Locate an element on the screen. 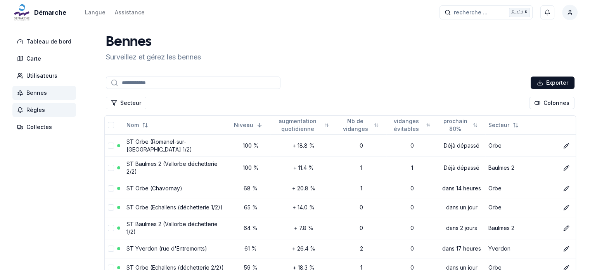 The image size is (590, 270). div: + 20.8 % is located at coordinates (304, 188).